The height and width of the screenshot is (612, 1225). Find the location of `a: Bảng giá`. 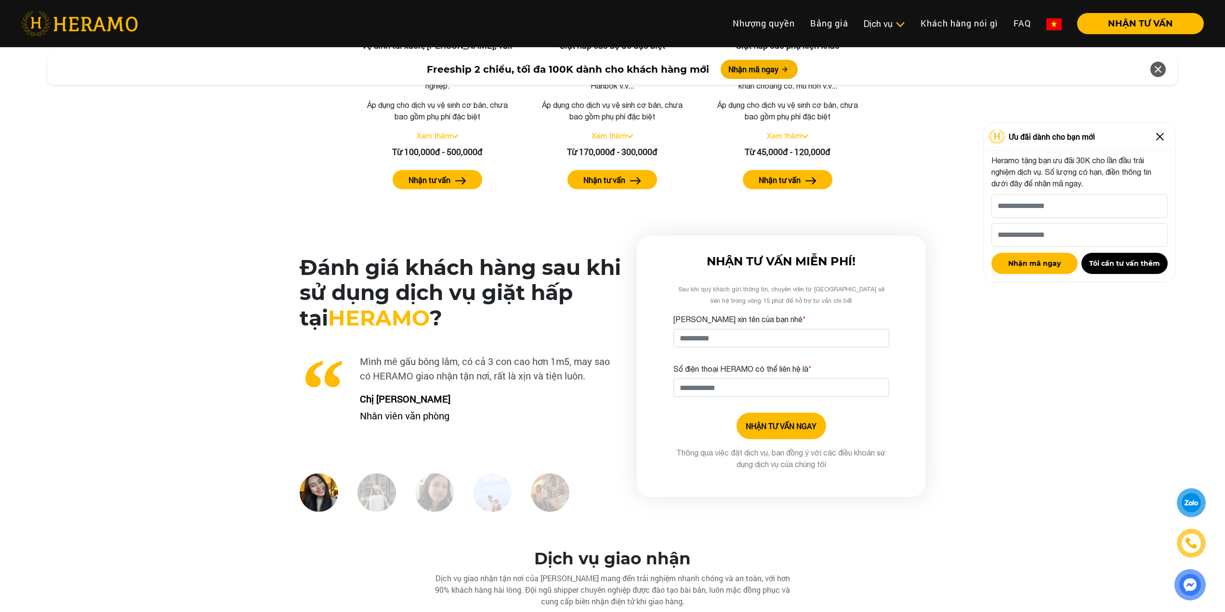

a: Bảng giá is located at coordinates (829, 23).